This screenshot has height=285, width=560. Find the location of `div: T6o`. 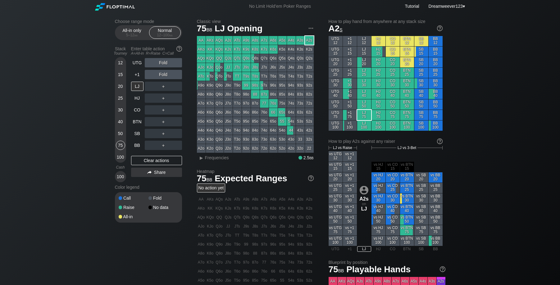

div: T6o is located at coordinates (237, 112).